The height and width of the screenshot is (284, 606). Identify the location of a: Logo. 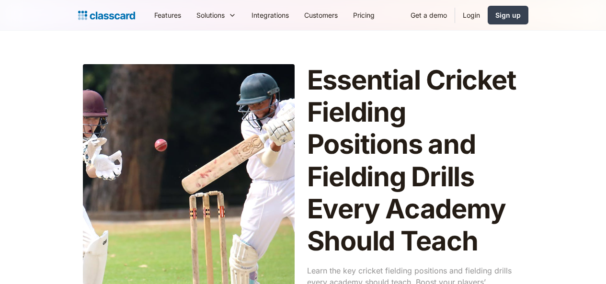
(106, 15).